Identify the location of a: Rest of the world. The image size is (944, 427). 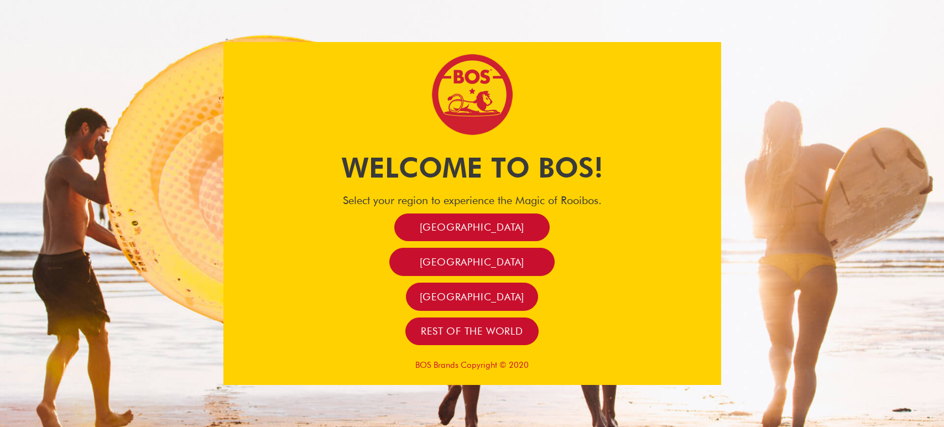
(472, 331).